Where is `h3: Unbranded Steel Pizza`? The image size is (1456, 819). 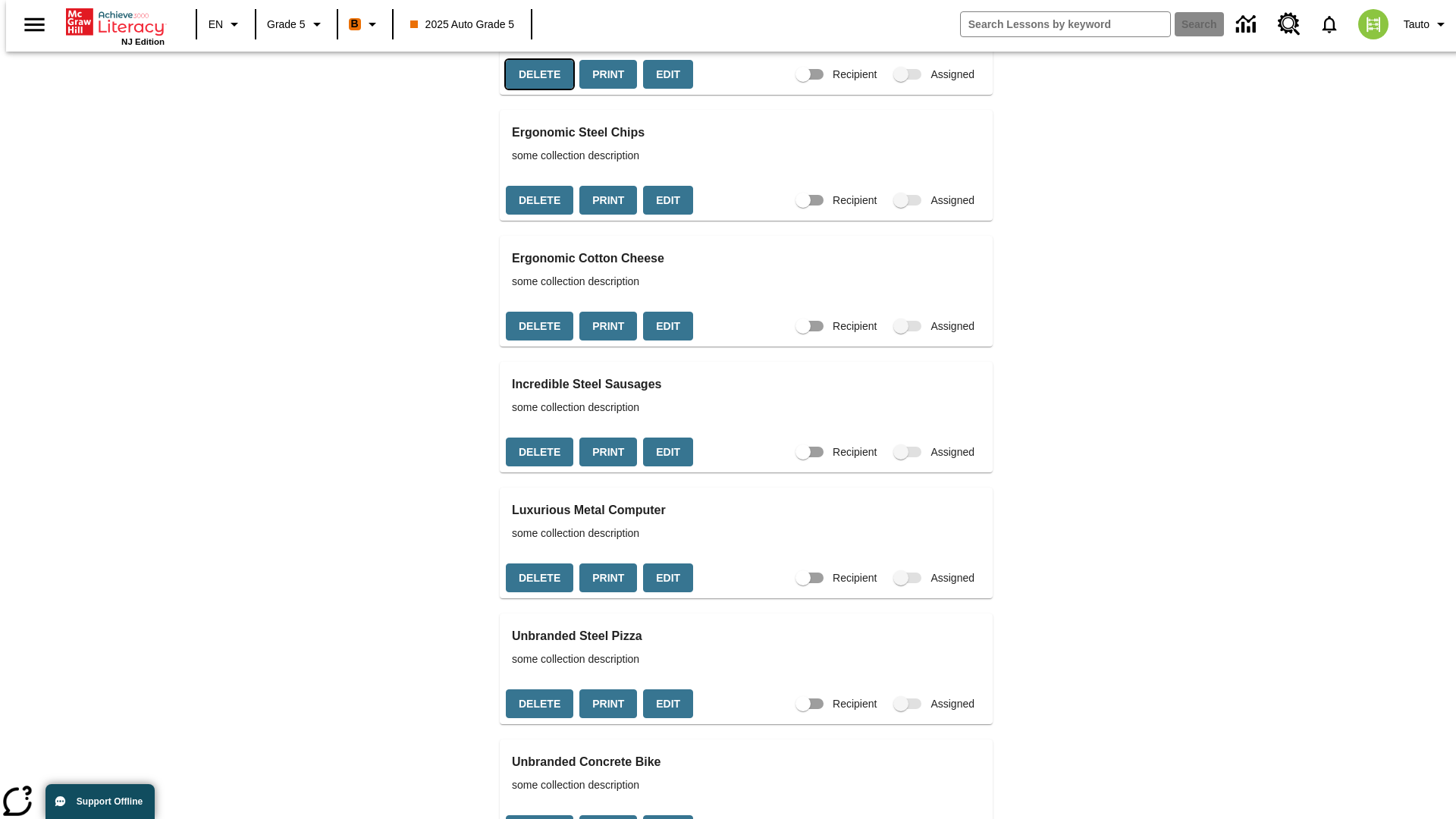 h3: Unbranded Steel Pizza is located at coordinates (746, 637).